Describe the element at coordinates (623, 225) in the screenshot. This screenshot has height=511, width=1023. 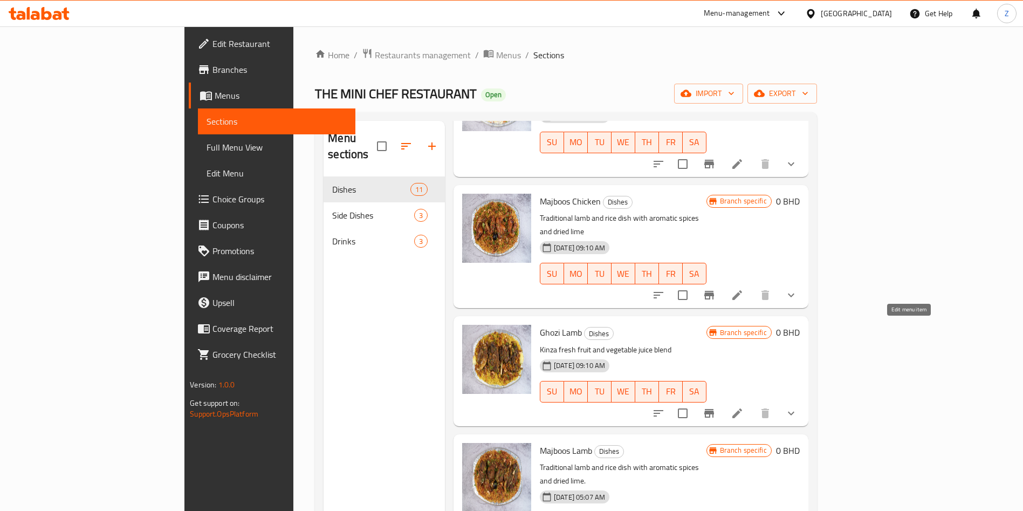
I see `p: Traditional lamb and rice dish with aromatic spices and dried lime` at that location.